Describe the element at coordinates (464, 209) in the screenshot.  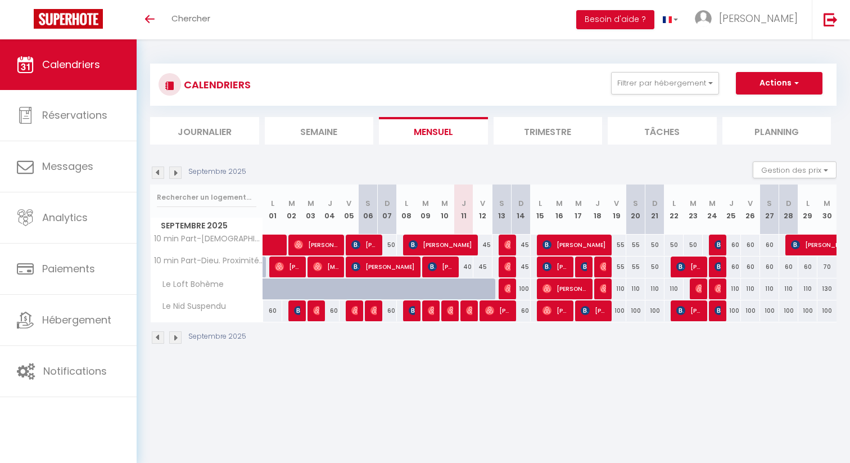
I see `th: 11` at that location.